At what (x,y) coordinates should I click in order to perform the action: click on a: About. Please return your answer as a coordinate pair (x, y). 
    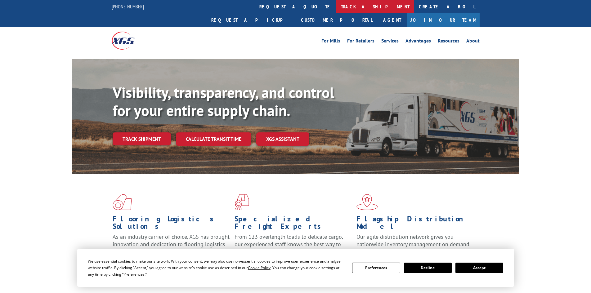
    Looking at the image, I should click on (473, 42).